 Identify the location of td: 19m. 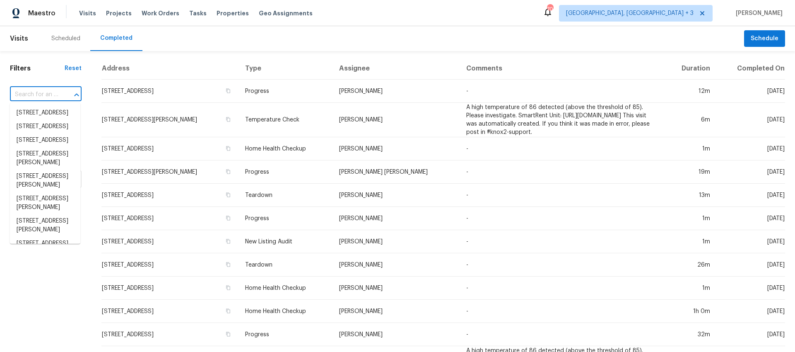
(691, 172).